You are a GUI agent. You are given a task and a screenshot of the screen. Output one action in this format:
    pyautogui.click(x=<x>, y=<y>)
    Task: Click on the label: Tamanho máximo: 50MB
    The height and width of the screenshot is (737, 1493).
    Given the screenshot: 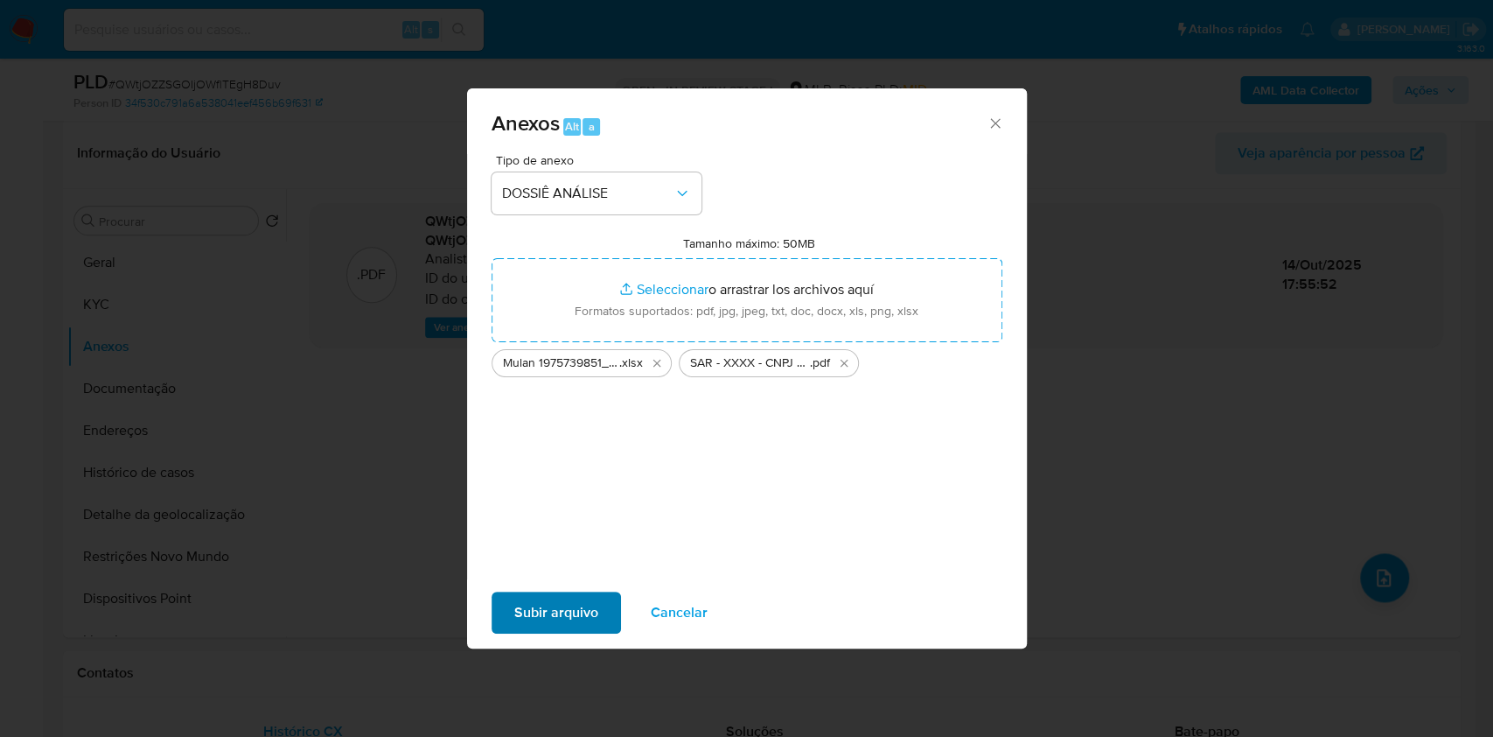 What is the action you would take?
    pyautogui.click(x=749, y=243)
    